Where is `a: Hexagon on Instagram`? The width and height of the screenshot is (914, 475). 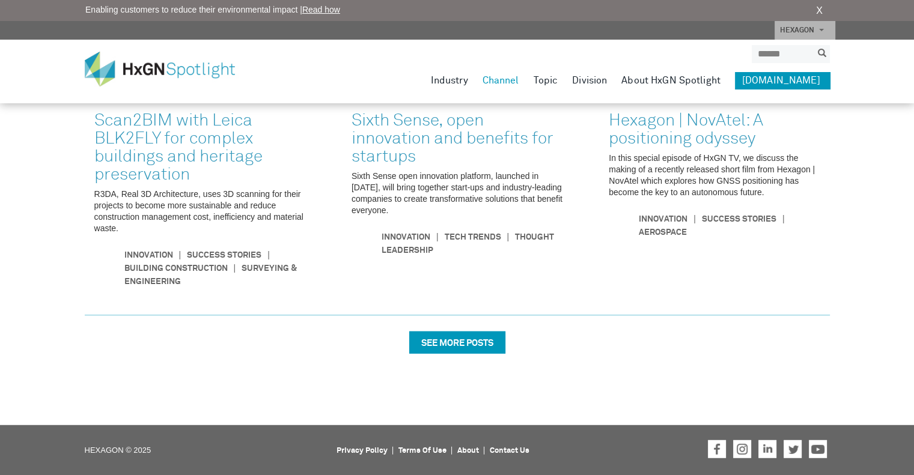 a: Hexagon on Instagram is located at coordinates (742, 449).